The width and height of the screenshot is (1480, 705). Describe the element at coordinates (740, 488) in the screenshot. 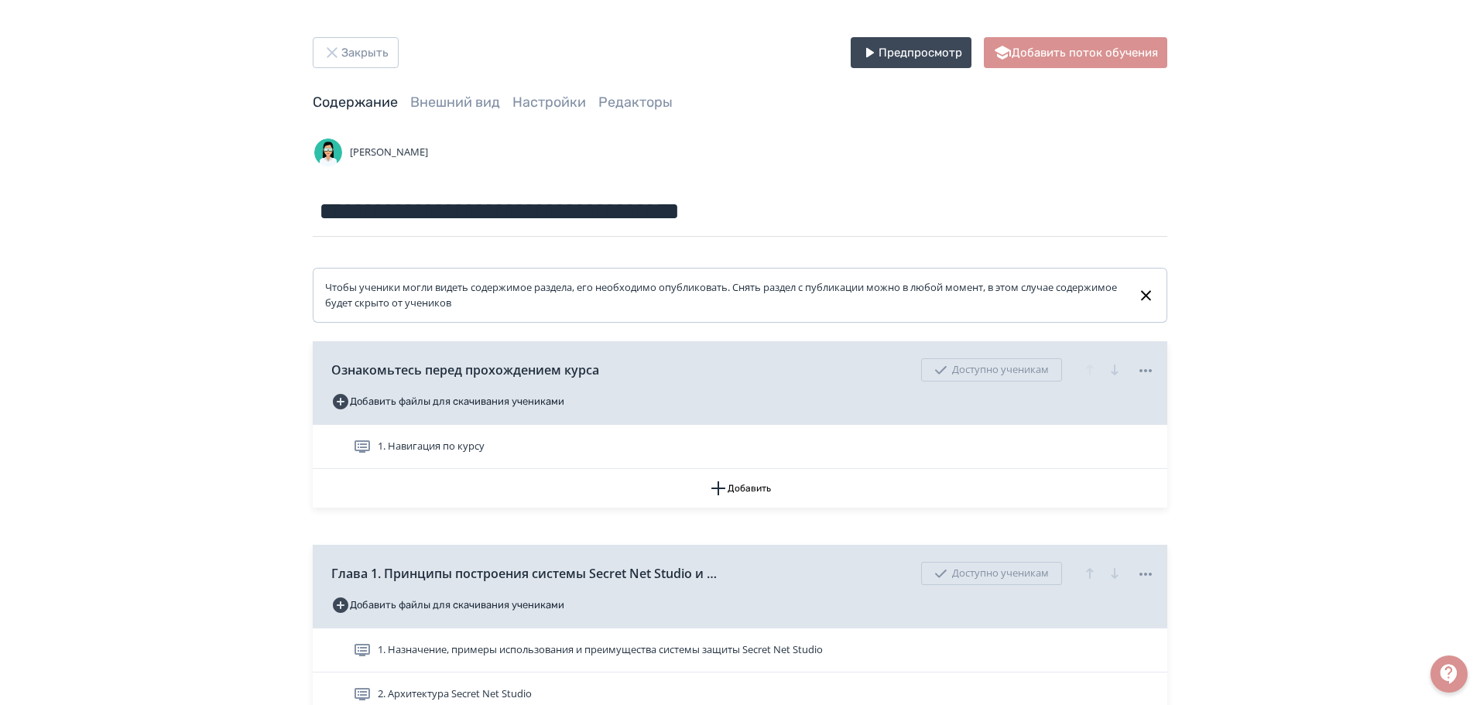

I see `button: Добавить` at that location.